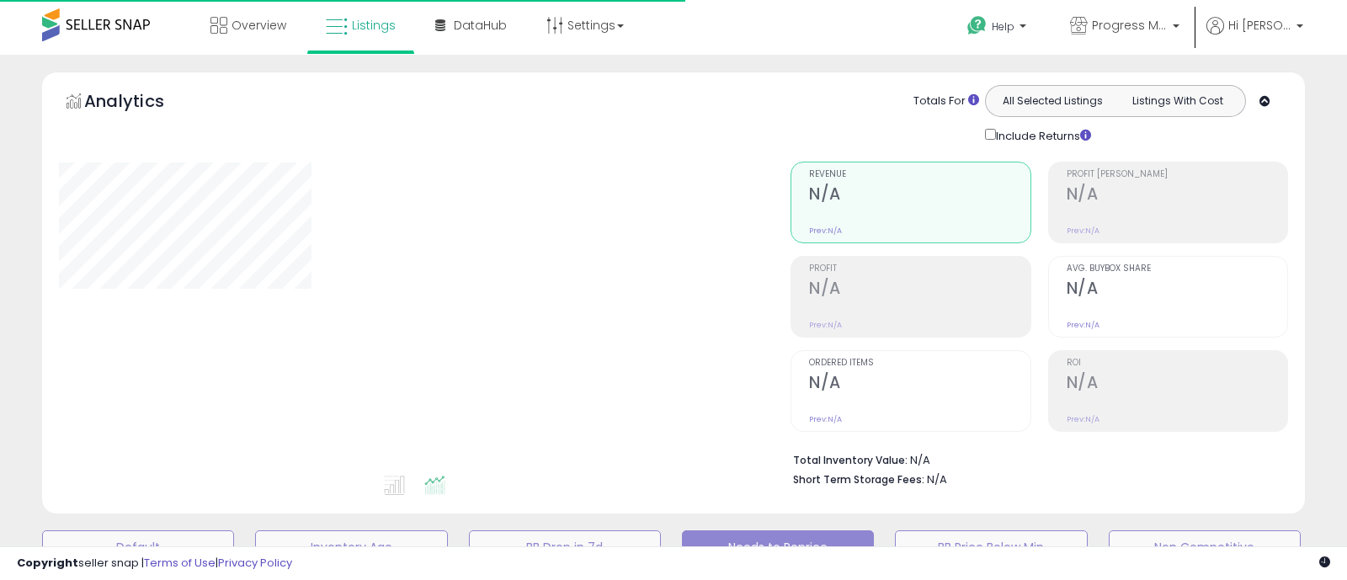 Image resolution: width=1347 pixels, height=580 pixels. What do you see at coordinates (1042, 135) in the screenshot?
I see `div: Include Returns` at bounding box center [1042, 135].